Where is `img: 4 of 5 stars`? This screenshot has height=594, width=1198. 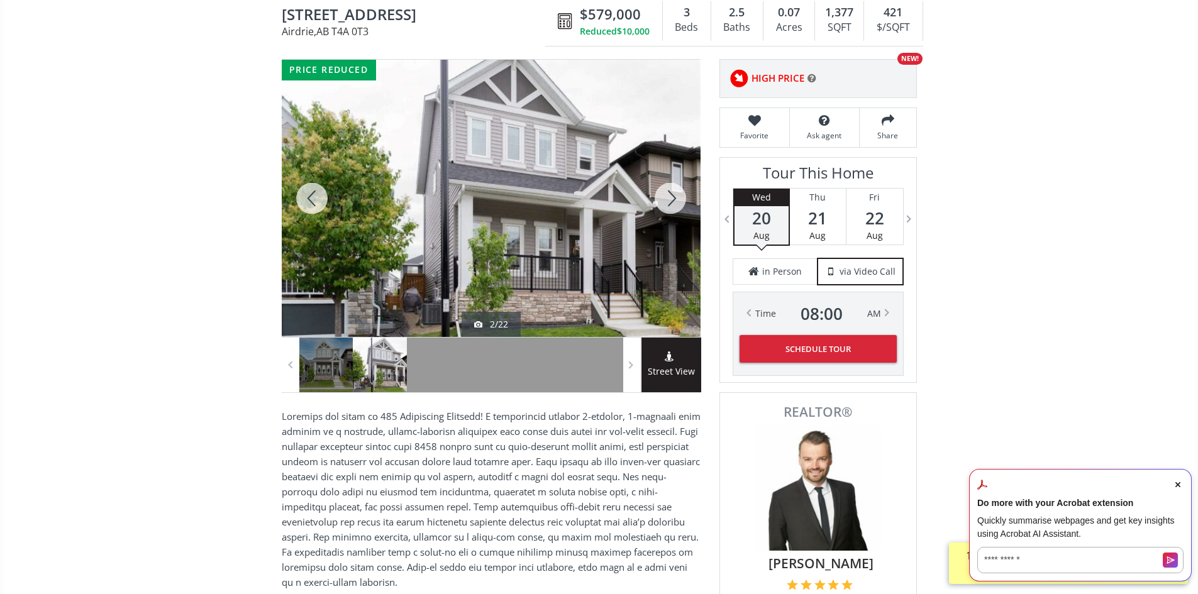 img: 4 of 5 stars is located at coordinates (833, 585).